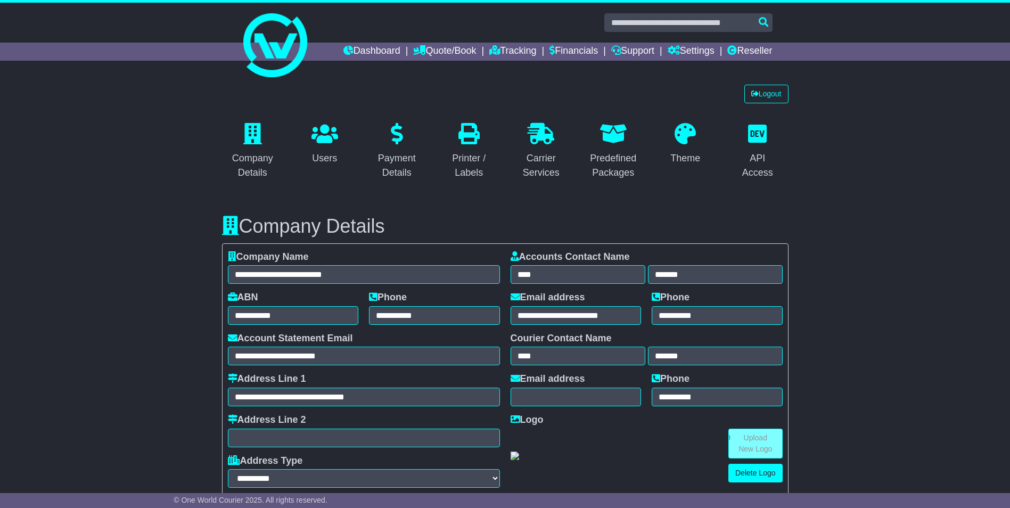 Image resolution: width=1010 pixels, height=508 pixels. Describe the element at coordinates (444, 52) in the screenshot. I see `a: Quote/Book` at that location.